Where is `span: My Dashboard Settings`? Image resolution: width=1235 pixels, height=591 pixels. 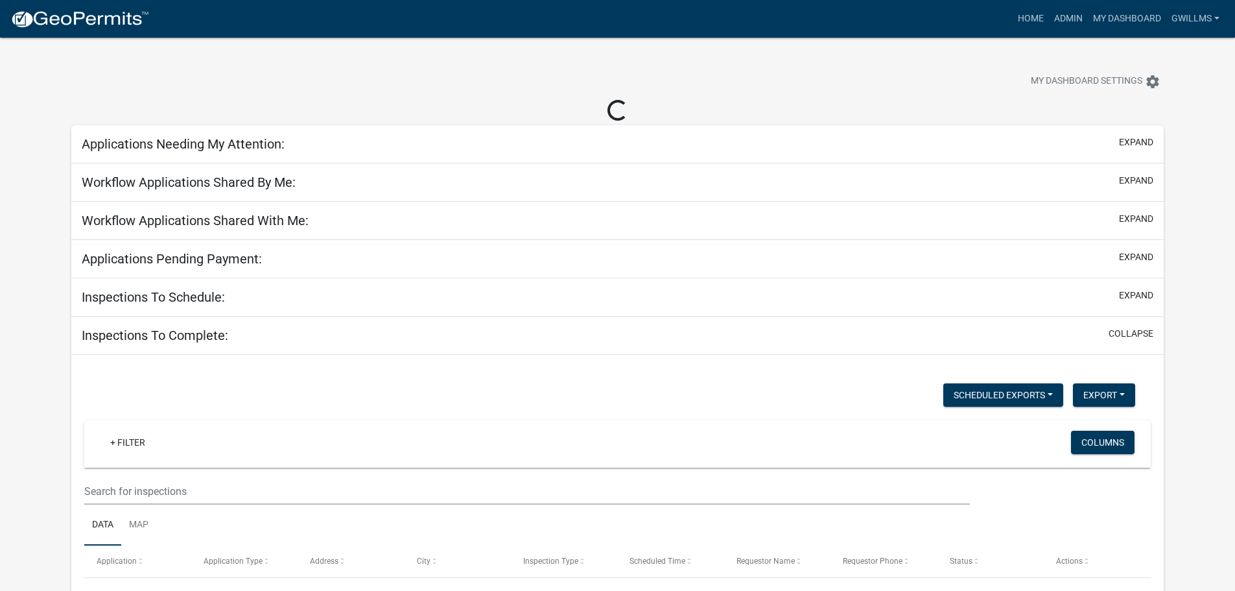
span: My Dashboard Settings is located at coordinates (1087, 82).